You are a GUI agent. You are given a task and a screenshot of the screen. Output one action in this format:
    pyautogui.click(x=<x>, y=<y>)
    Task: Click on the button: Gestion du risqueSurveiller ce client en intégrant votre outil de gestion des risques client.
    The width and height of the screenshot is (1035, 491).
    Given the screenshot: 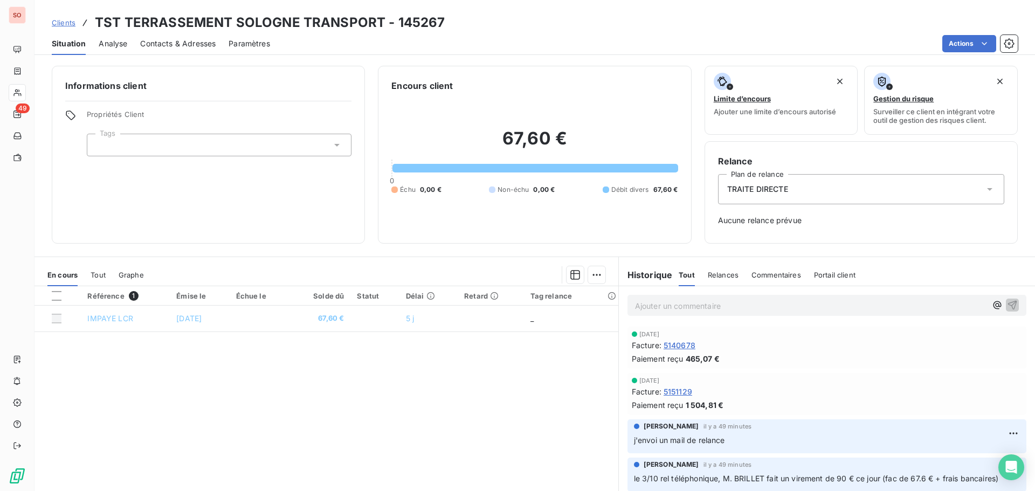 What is the action you would take?
    pyautogui.click(x=940, y=100)
    